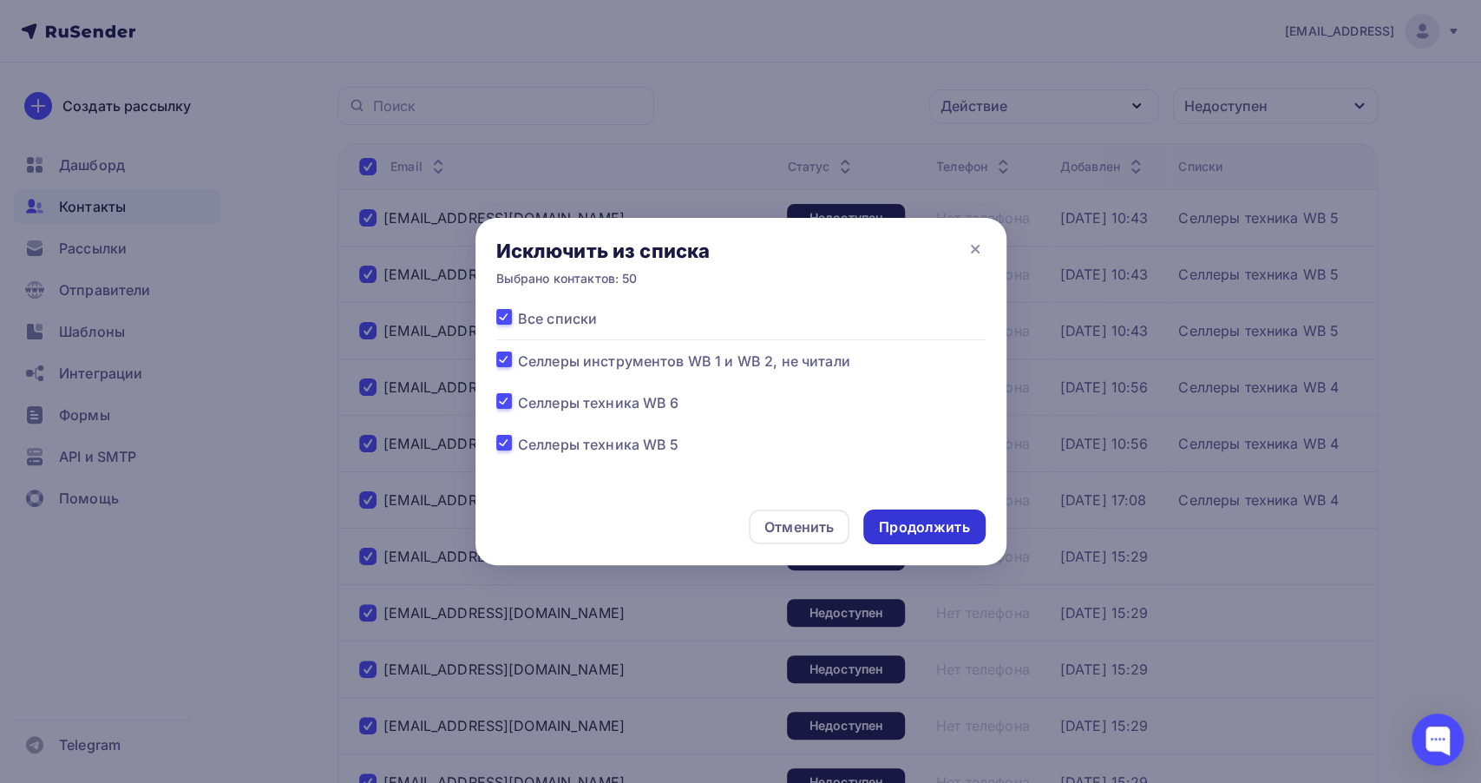 Image resolution: width=1481 pixels, height=783 pixels. I want to click on span: Селлеры техника WB 6, so click(599, 403).